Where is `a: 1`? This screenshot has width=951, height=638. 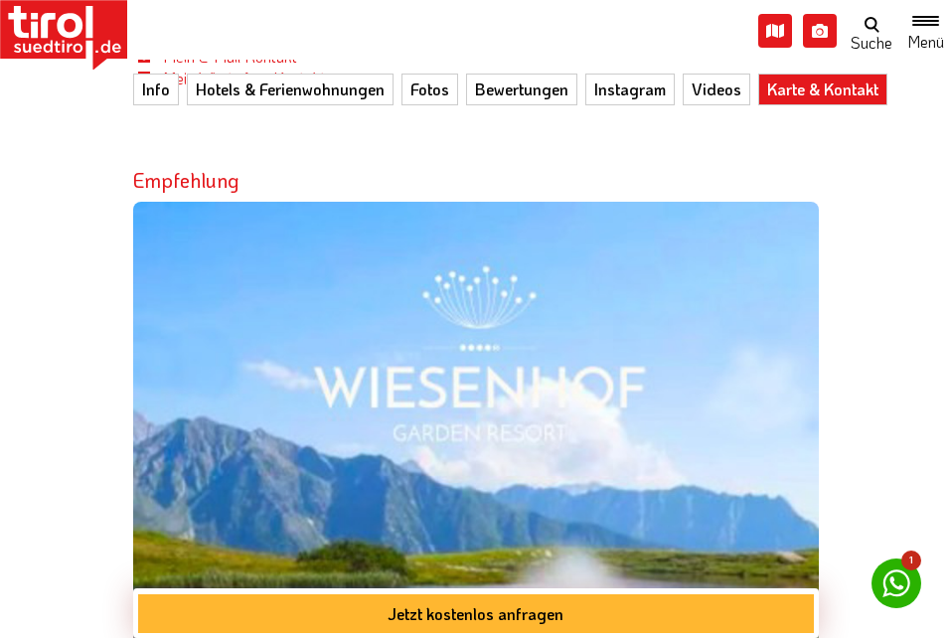
a: 1 is located at coordinates (896, 583).